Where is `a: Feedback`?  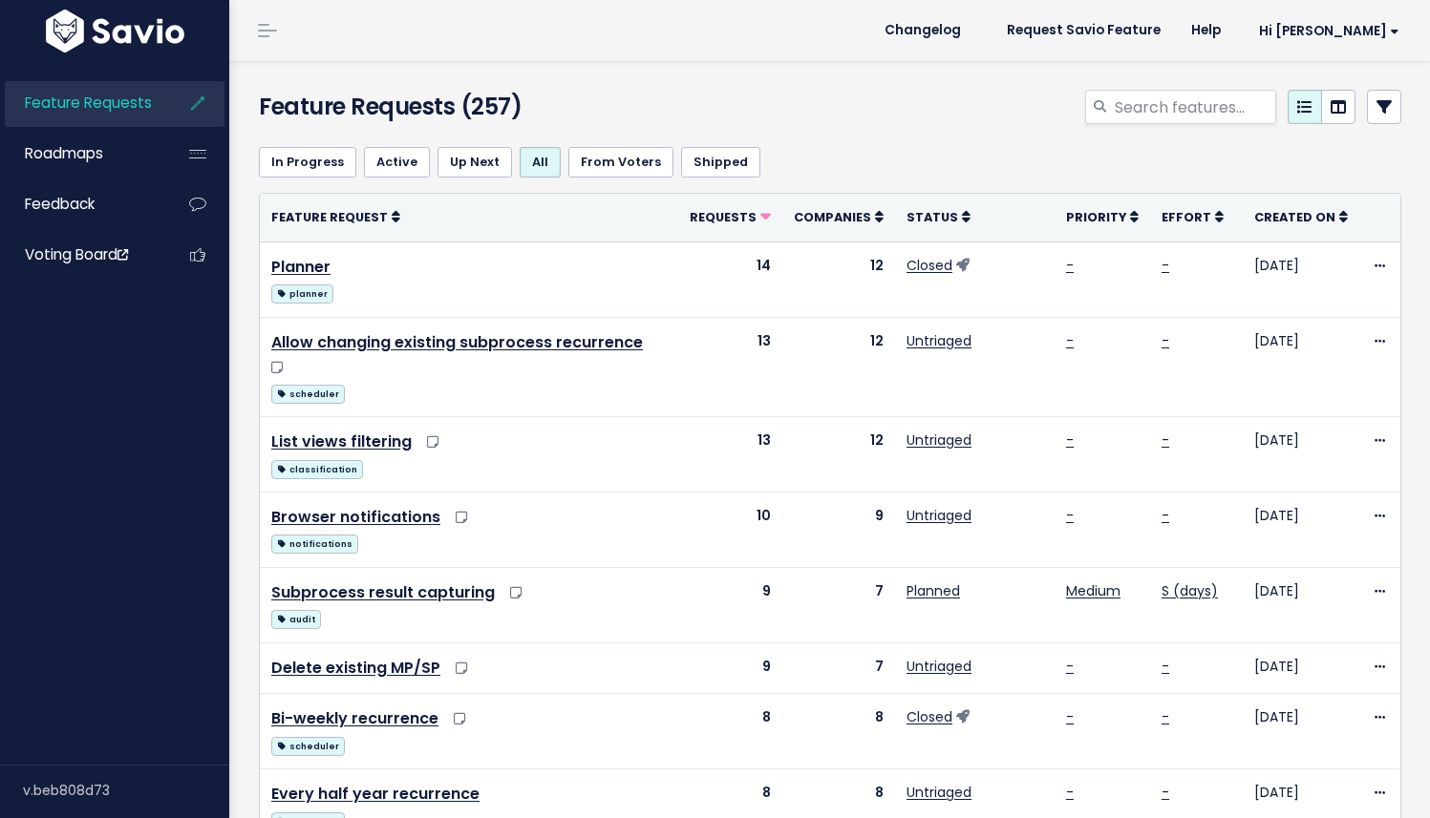
a: Feedback is located at coordinates (81, 204).